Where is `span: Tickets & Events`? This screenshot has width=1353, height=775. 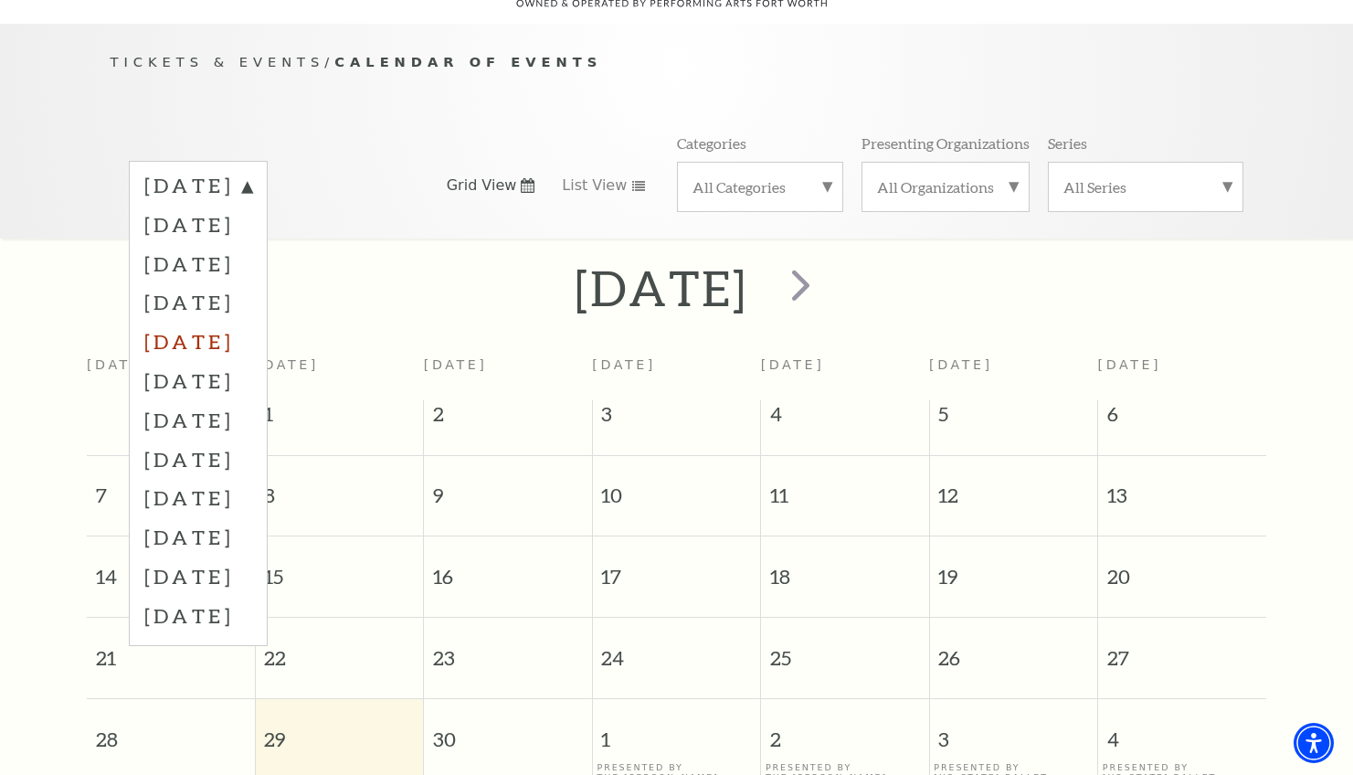 span: Tickets & Events is located at coordinates (217, 61).